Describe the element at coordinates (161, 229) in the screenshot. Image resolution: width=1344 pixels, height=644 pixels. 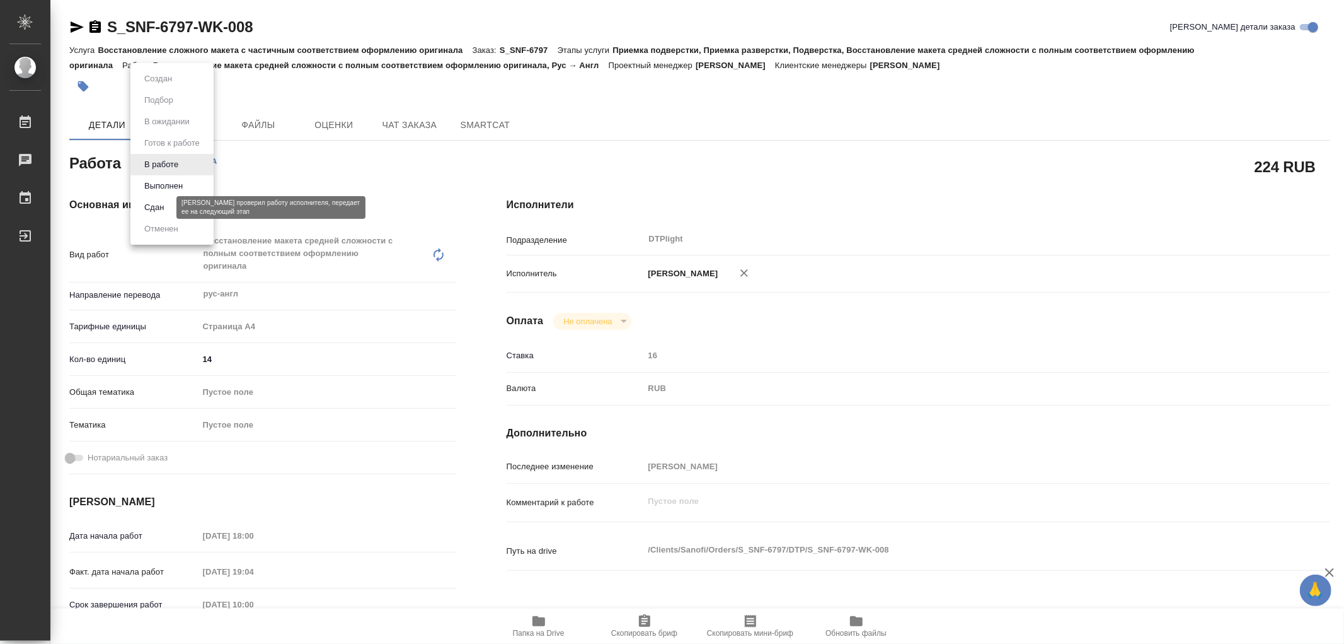
I see `button: Отменен` at that location.